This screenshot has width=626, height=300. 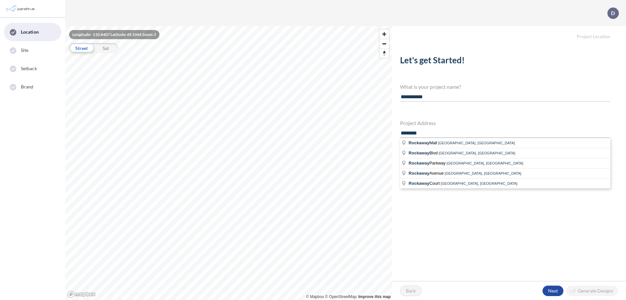 What do you see at coordinates (374, 296) in the screenshot?
I see `a: Improve this map` at bounding box center [374, 296].